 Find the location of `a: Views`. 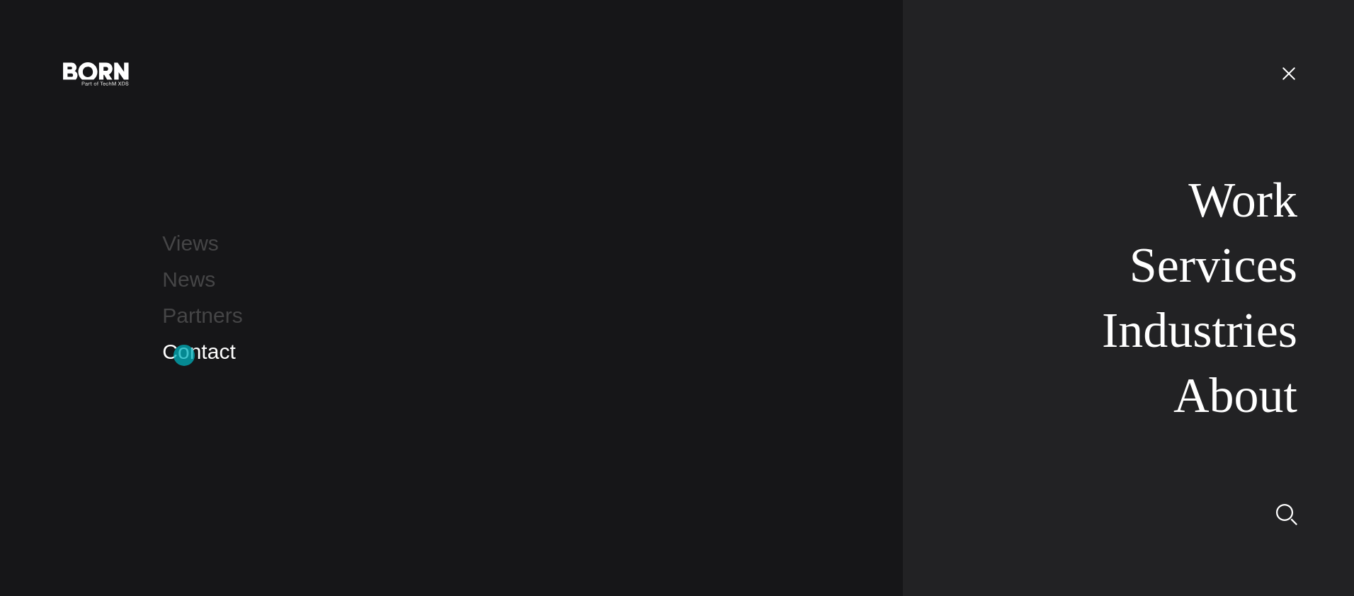

a: Views is located at coordinates (190, 243).